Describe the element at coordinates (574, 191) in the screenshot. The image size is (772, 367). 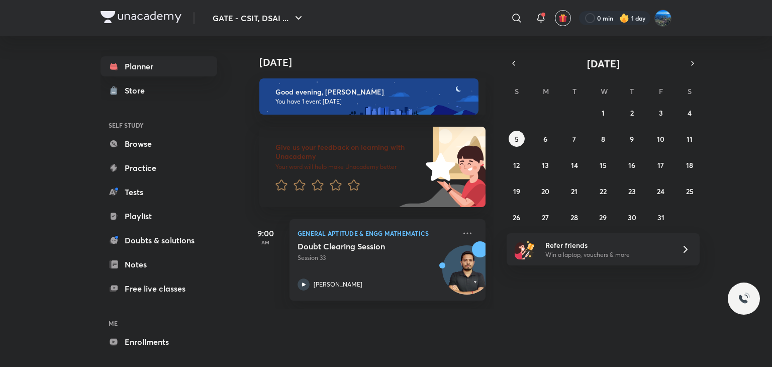
I see `button: October 21, 2025` at that location.